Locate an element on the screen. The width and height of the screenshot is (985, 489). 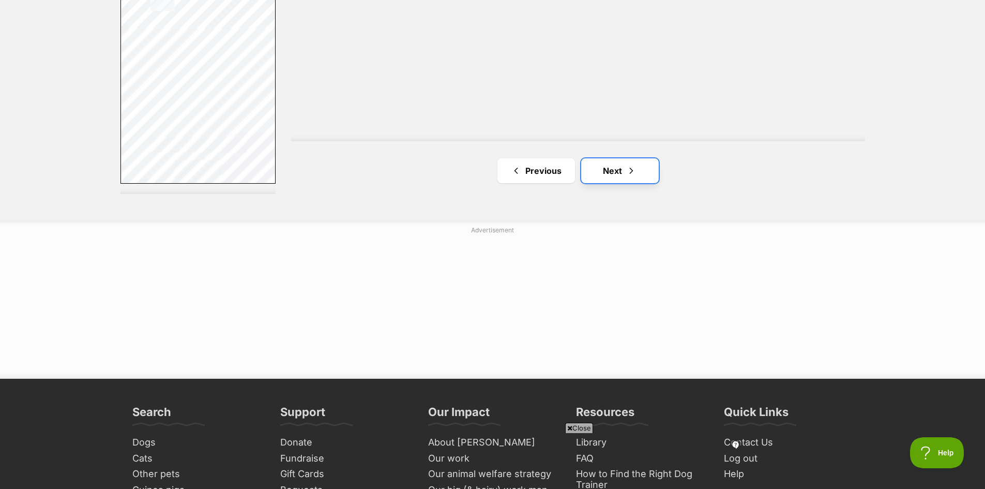
a: Contact Us is located at coordinates (789, 442).